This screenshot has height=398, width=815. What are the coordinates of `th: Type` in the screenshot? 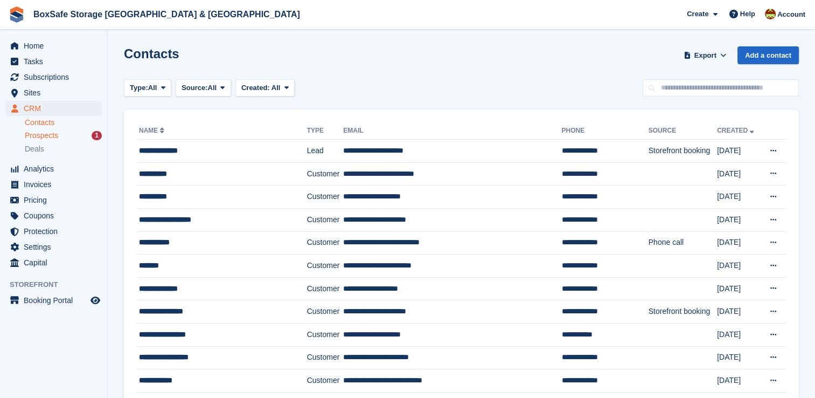 It's located at (325, 131).